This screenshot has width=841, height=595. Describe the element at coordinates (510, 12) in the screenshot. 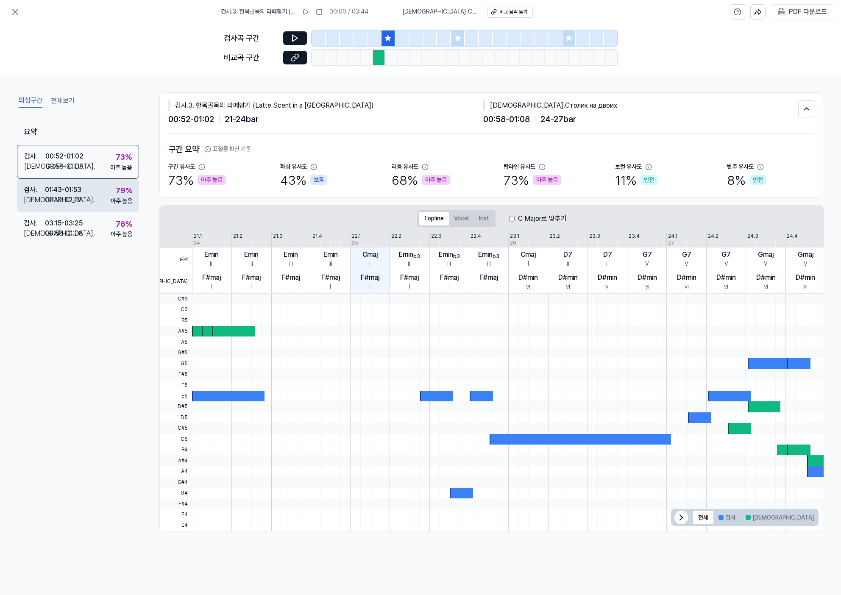

I see `button: 비교 음악 듣기` at that location.